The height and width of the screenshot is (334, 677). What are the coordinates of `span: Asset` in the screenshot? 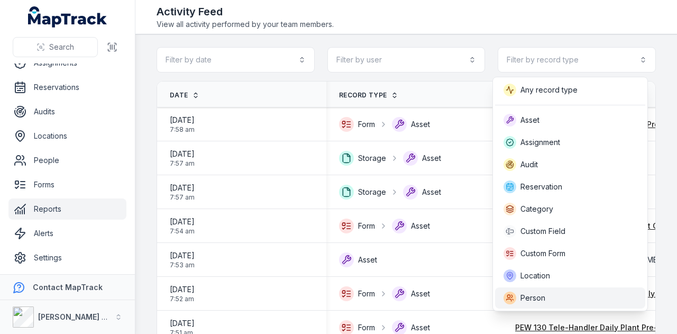 It's located at (530, 120).